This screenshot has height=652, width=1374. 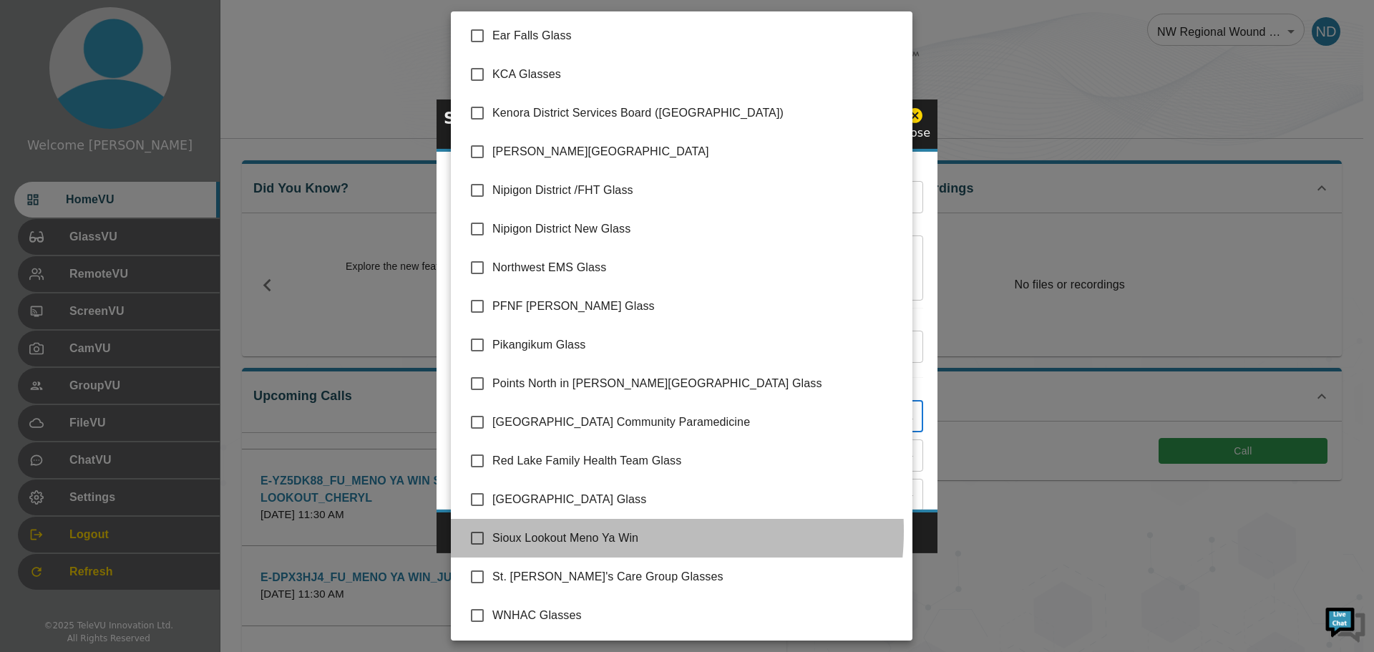 What do you see at coordinates (696, 229) in the screenshot?
I see `span: Nipigon District New Glass` at bounding box center [696, 229].